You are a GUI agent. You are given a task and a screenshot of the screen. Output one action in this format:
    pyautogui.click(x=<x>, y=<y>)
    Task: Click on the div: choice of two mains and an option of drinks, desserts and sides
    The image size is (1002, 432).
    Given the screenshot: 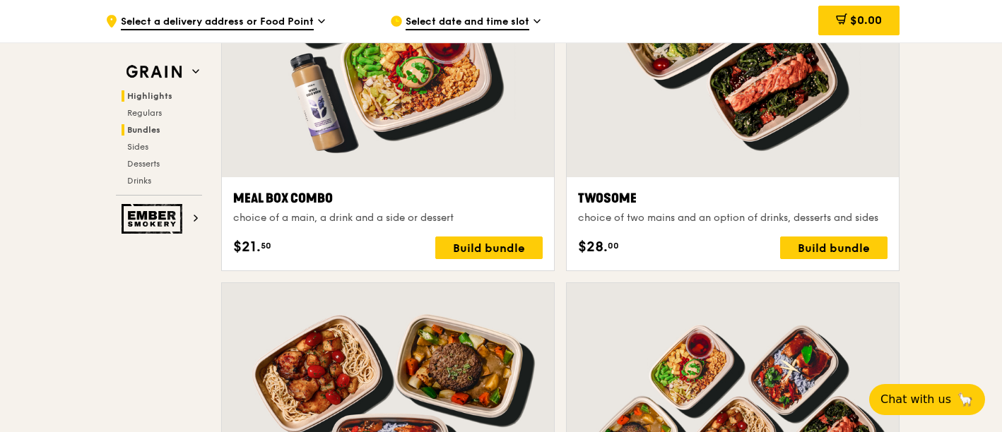 What is the action you would take?
    pyautogui.click(x=733, y=218)
    